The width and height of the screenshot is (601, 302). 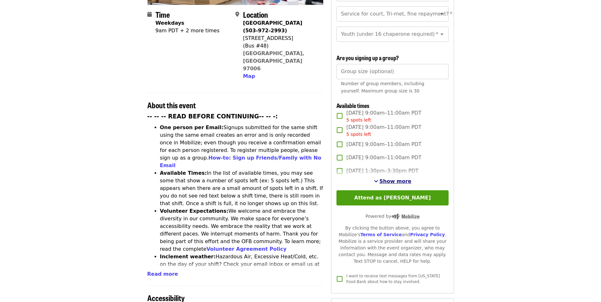 What do you see at coordinates (392, 245) in the screenshot?
I see `div: By clicking the button above, you agree to Mobilize's and . Mobilize is a service provider and wi...` at bounding box center [392, 245].